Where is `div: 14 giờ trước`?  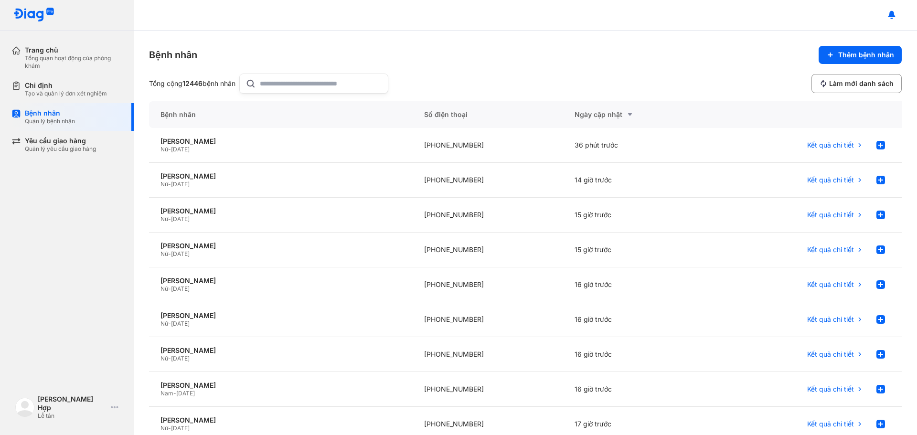 div: 14 giờ trước is located at coordinates (638, 180).